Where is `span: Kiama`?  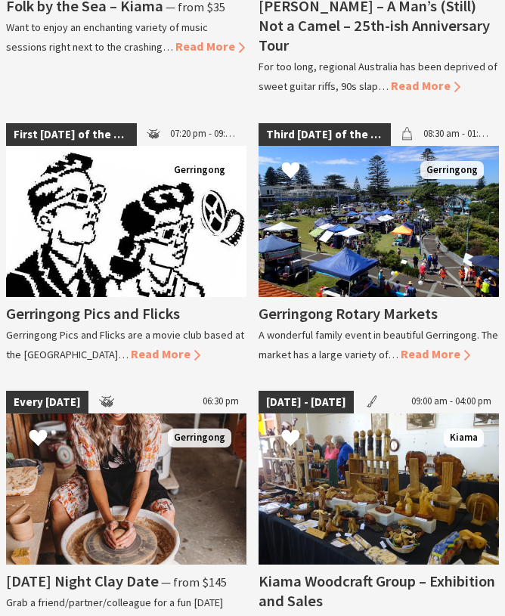 span: Kiama is located at coordinates (463, 437).